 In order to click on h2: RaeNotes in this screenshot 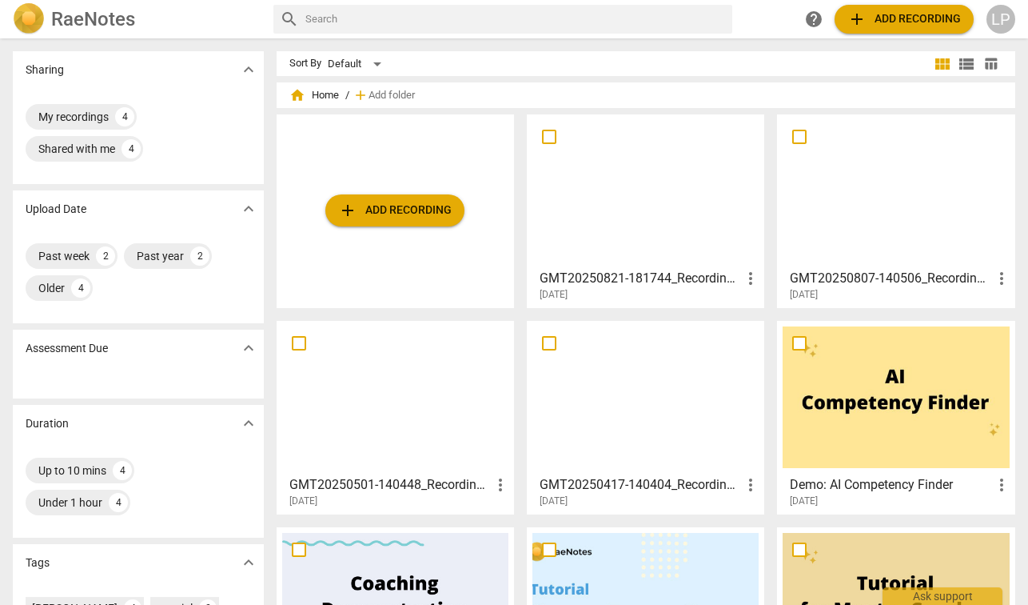, I will do `click(93, 19)`.